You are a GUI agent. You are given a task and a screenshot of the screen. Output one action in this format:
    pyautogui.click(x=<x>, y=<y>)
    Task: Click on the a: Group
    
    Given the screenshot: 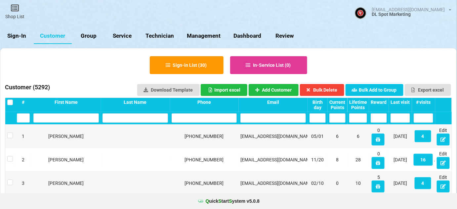 What is the action you would take?
    pyautogui.click(x=89, y=36)
    